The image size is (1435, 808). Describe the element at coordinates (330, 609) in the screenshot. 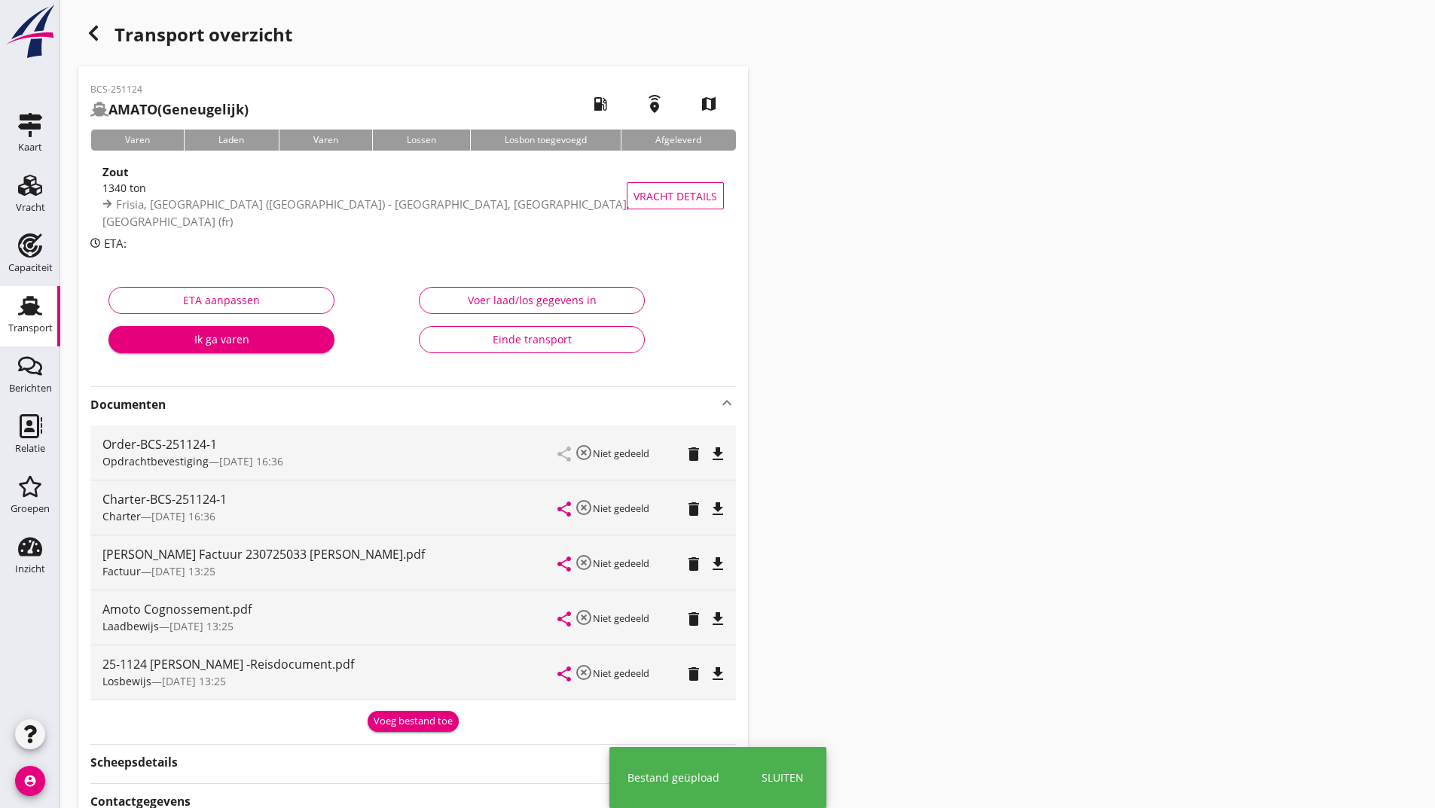

I see `div: Amoto Cognossement.pdf` at that location.